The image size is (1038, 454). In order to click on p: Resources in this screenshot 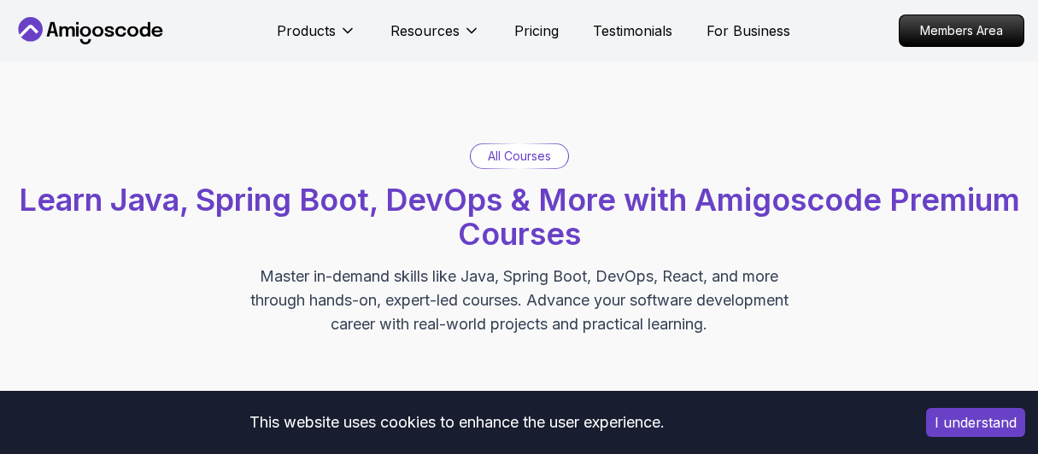, I will do `click(424, 31)`.